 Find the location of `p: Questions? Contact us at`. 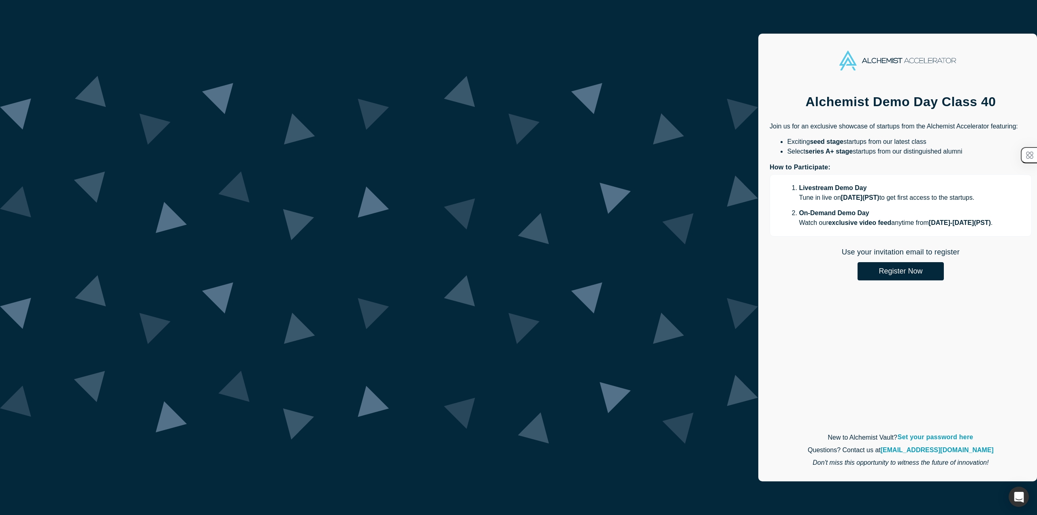

p: Questions? Contact us at is located at coordinates (900, 450).